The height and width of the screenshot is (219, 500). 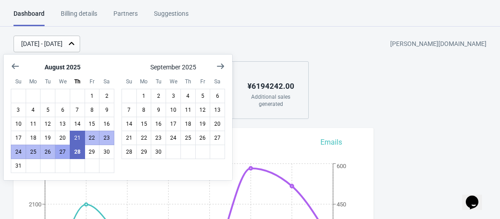 What do you see at coordinates (270, 100) in the screenshot?
I see `div: Additional sales generated` at bounding box center [270, 100].